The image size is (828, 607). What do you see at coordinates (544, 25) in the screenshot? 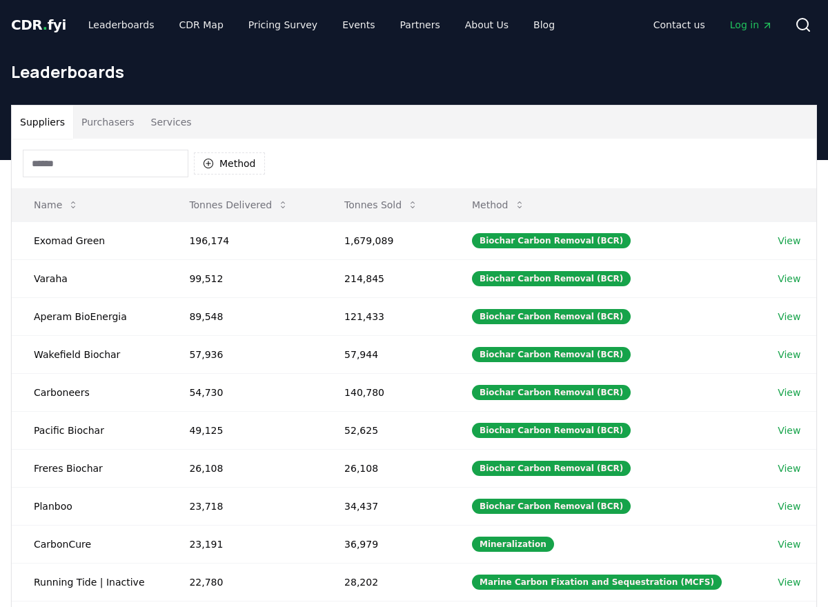
I see `a: Blog` at bounding box center [544, 25].